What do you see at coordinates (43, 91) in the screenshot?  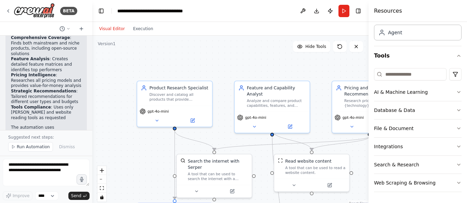 I see `strong: Strategic Recommendations` at bounding box center [43, 91].